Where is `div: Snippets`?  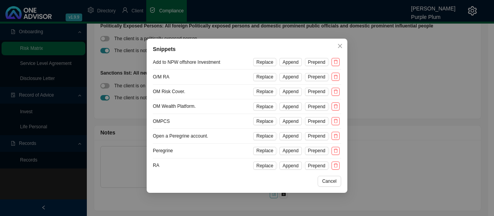
div: Snippets is located at coordinates (247, 49).